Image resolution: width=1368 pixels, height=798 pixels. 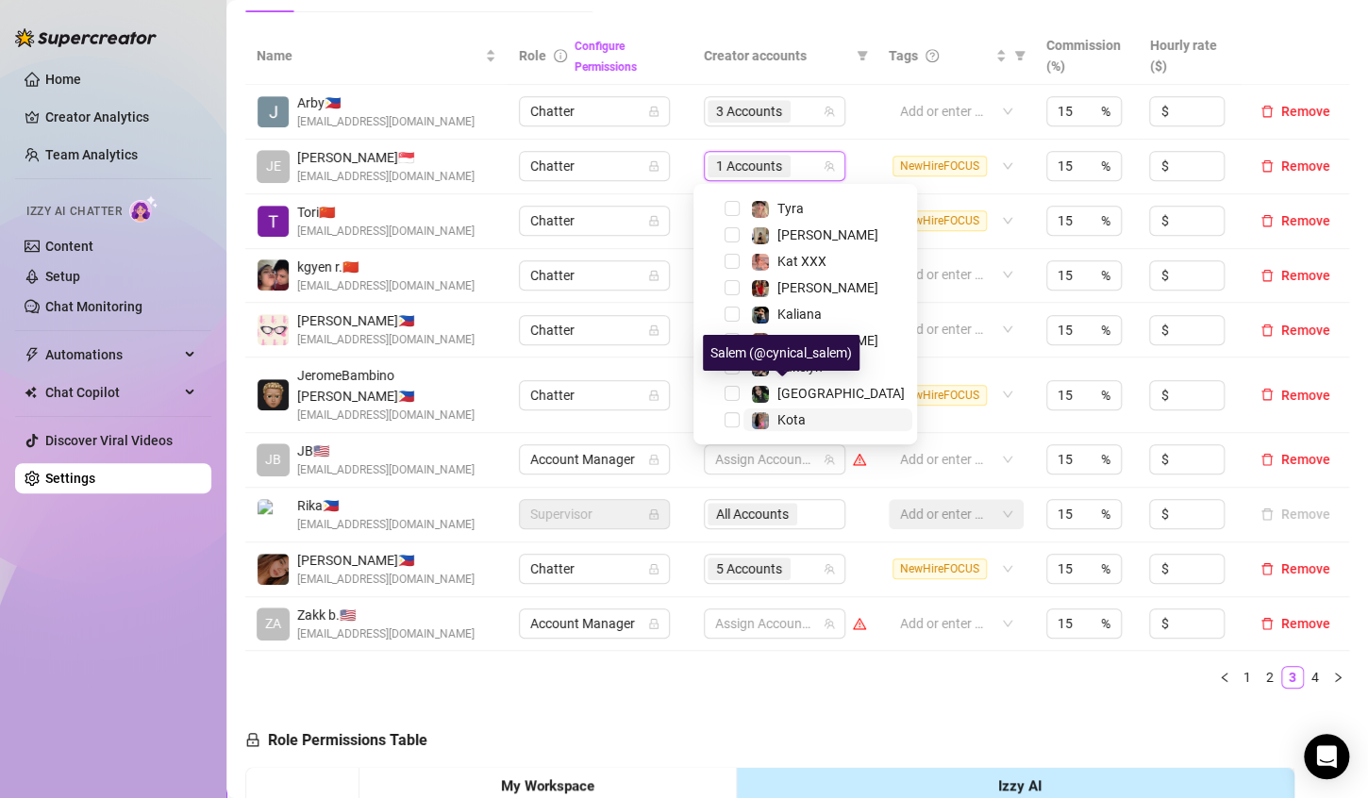 What do you see at coordinates (1293, 677) in the screenshot?
I see `a: 3` at bounding box center [1293, 677].